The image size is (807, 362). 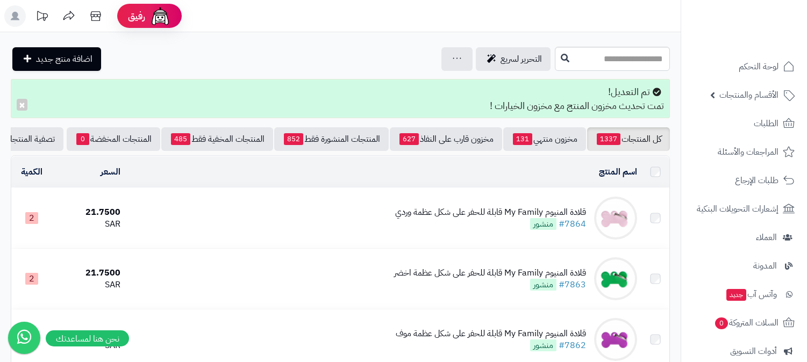 I want to click on a: كل المنتجات1337, so click(x=628, y=139).